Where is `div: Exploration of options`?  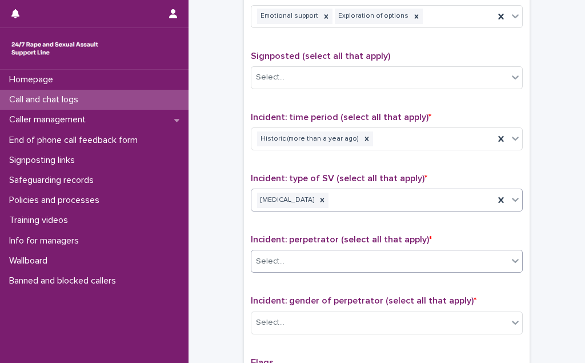 div: Exploration of options is located at coordinates (373, 16).